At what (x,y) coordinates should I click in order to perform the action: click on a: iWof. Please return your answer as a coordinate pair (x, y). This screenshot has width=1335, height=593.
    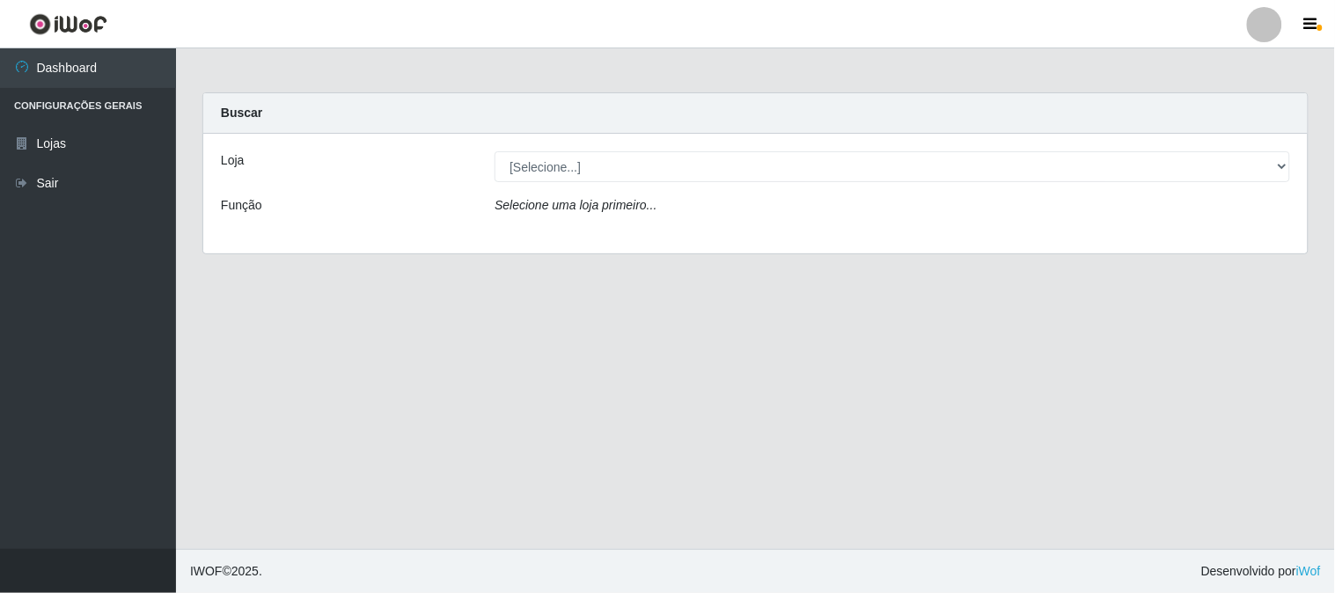
    Looking at the image, I should click on (1308, 571).